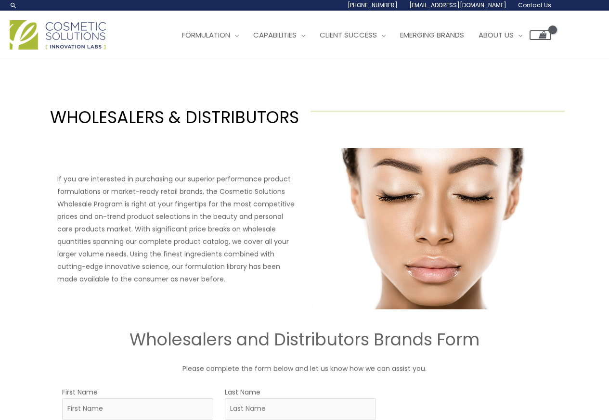 The height and width of the screenshot is (420, 609). What do you see at coordinates (352, 35) in the screenshot?
I see `a: Client Success` at bounding box center [352, 35].